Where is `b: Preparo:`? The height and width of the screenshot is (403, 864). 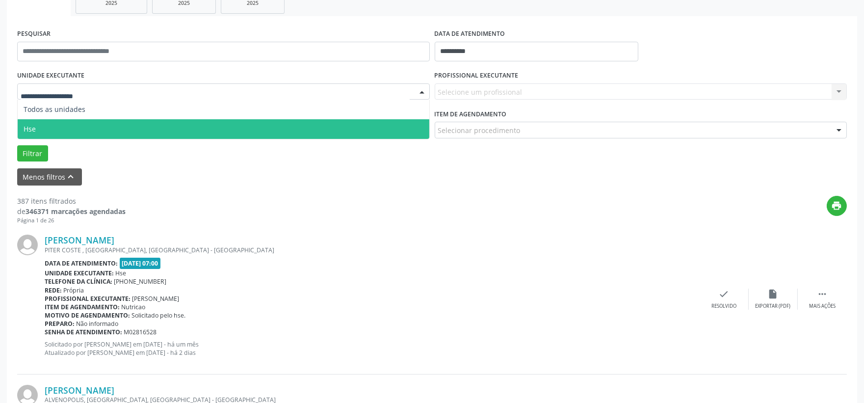 b: Preparo: is located at coordinates (59, 323).